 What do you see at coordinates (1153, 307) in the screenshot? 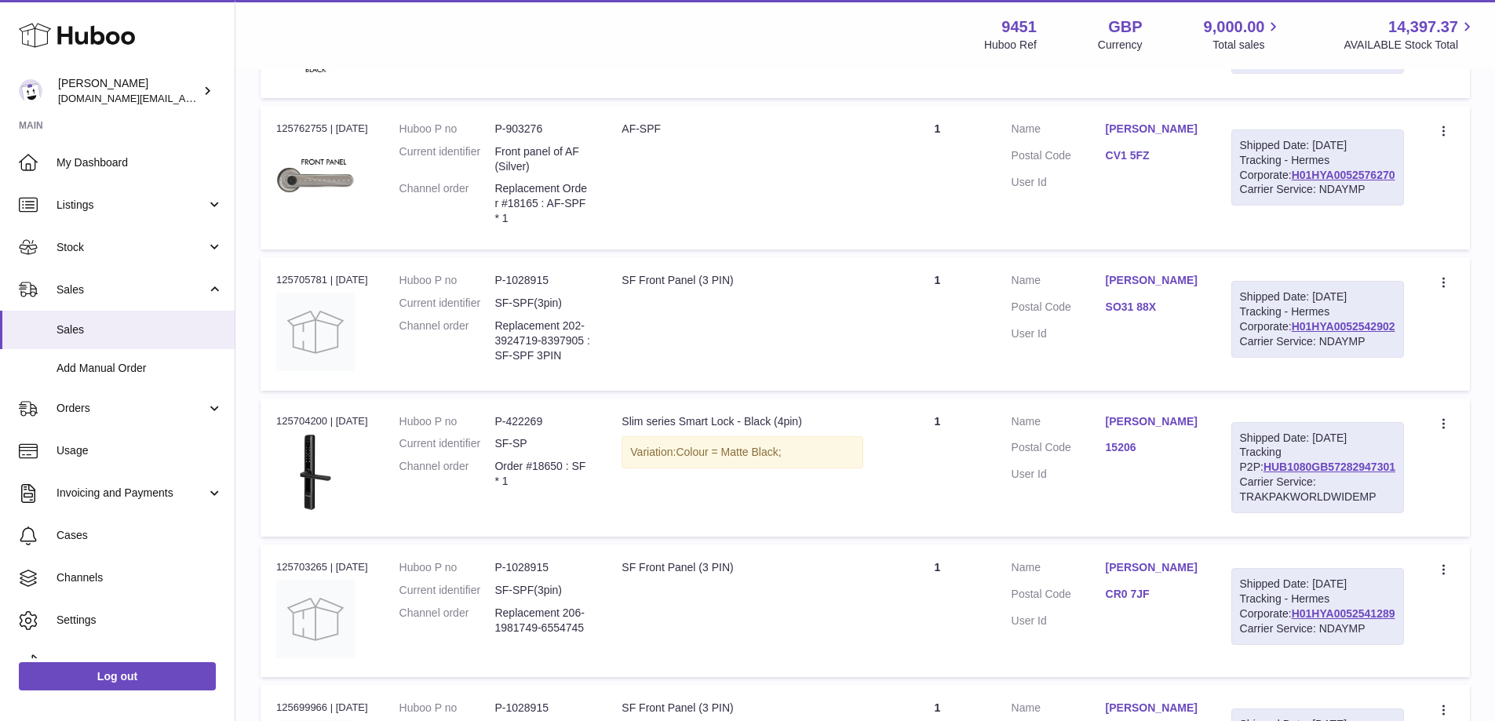
I see `a: SO31 88X` at bounding box center [1153, 307].